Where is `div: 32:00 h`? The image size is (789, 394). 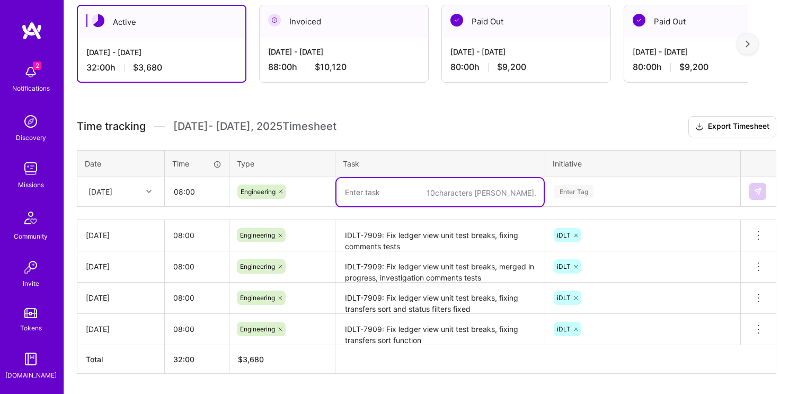
div: 32:00 h is located at coordinates (162, 67).